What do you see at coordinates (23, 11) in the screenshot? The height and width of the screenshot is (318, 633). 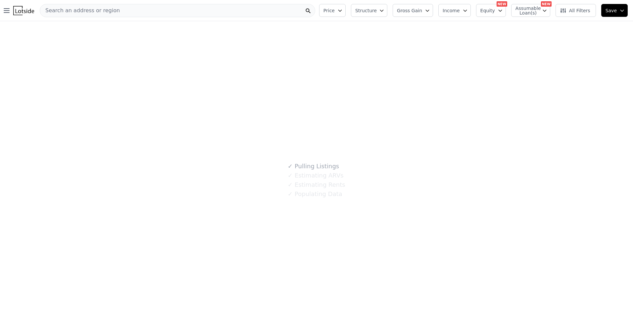 I see `img: Lotside` at bounding box center [23, 11].